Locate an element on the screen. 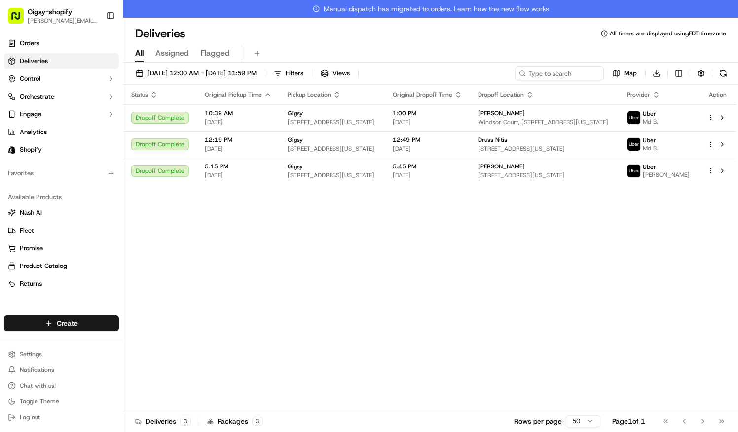 The width and height of the screenshot is (738, 432). span: Chat with us! is located at coordinates (37, 386).